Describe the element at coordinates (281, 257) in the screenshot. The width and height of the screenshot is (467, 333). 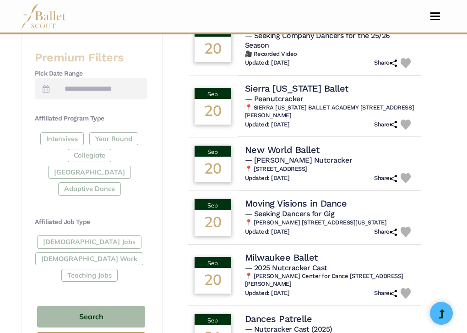
I see `h4: Milwaukee Ballet` at that location.